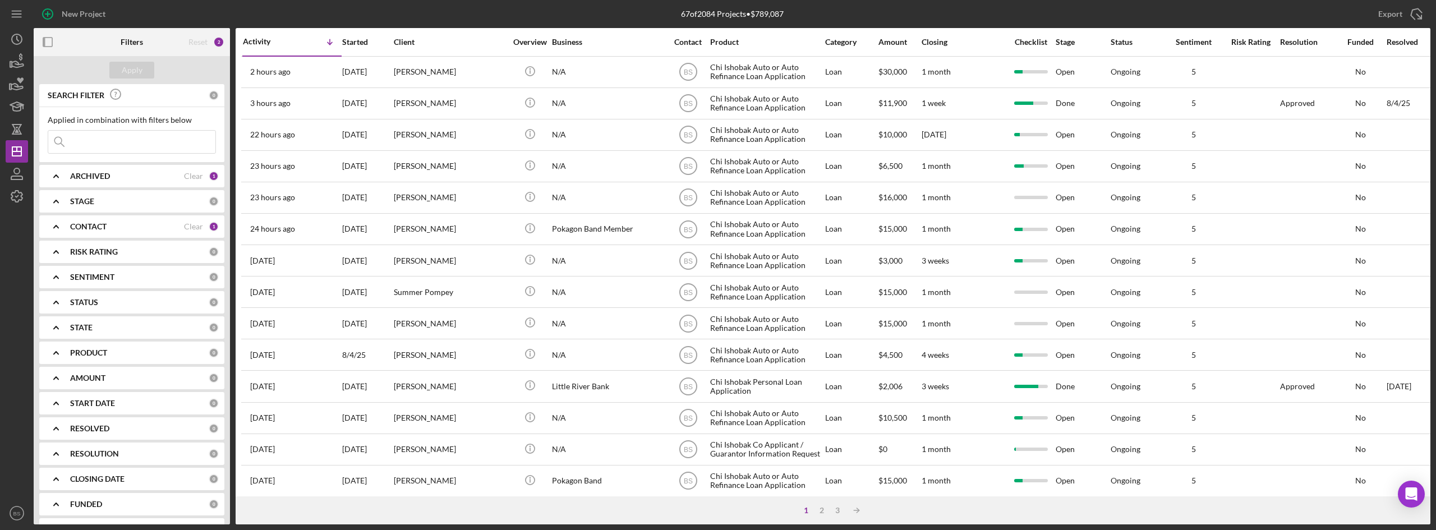 Image resolution: width=1436 pixels, height=530 pixels. What do you see at coordinates (86, 504) in the screenshot?
I see `b: FUNDED` at bounding box center [86, 504].